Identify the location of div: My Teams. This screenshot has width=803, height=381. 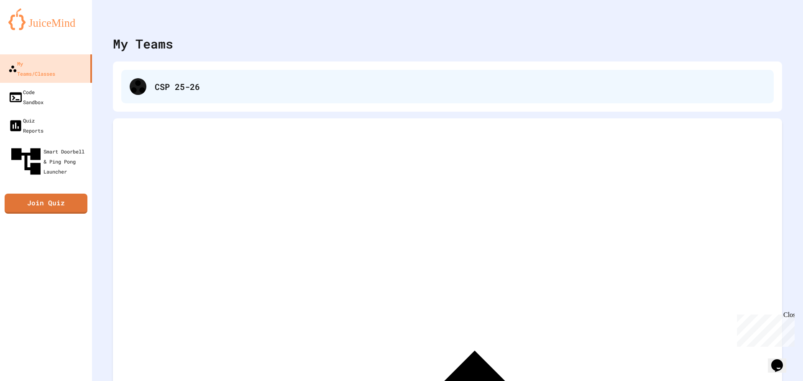
(143, 43).